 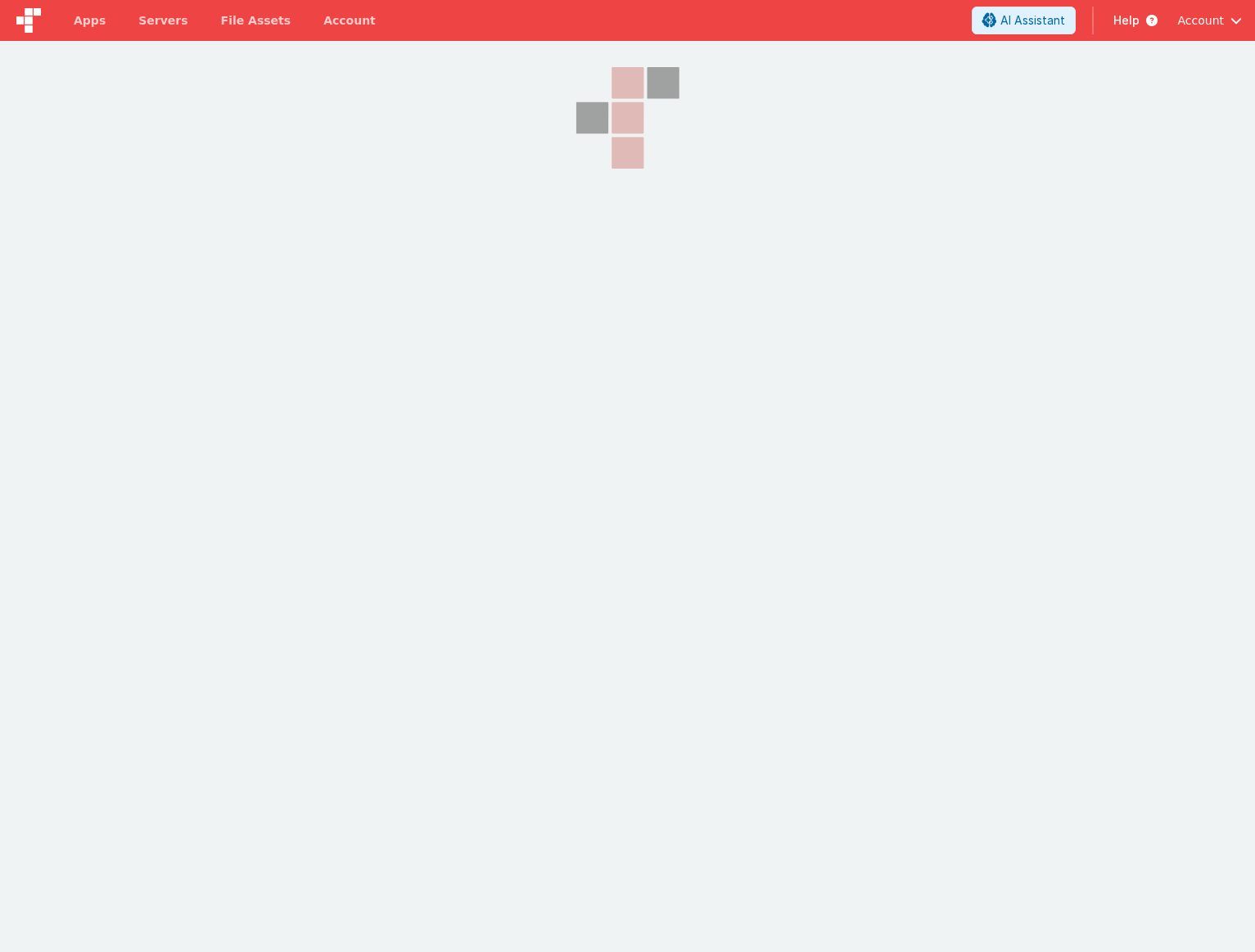 I want to click on span: AI Assistant, so click(x=1032, y=21).